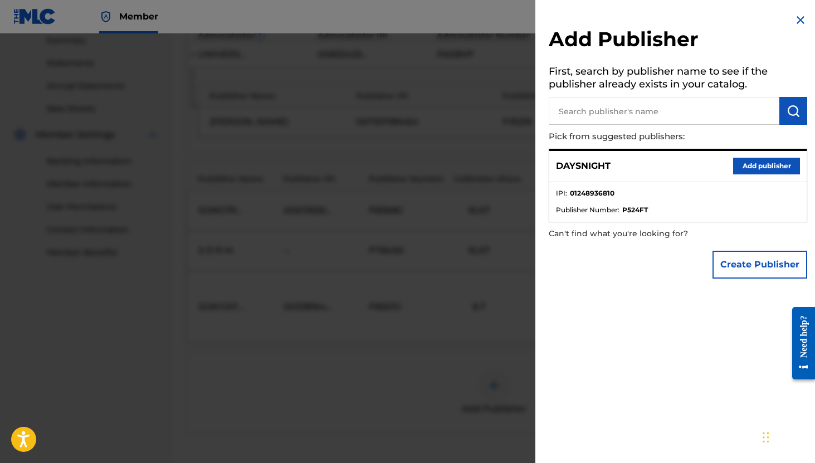 The image size is (815, 463). Describe the element at coordinates (35, 16) in the screenshot. I see `img: MLC Logo` at that location.